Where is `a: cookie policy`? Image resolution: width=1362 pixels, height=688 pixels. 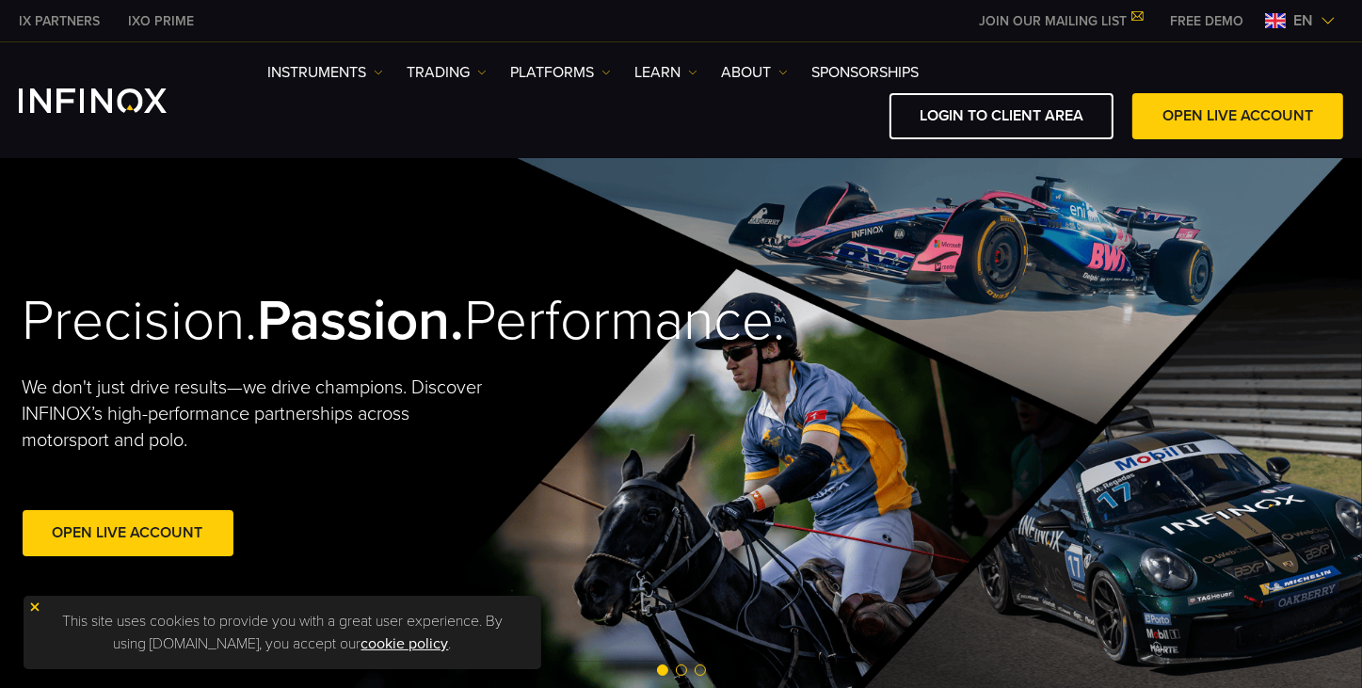 a: cookie policy is located at coordinates (405, 644).